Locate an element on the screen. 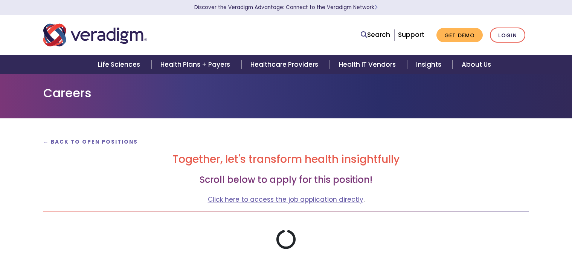  a: Search is located at coordinates (376, 35).